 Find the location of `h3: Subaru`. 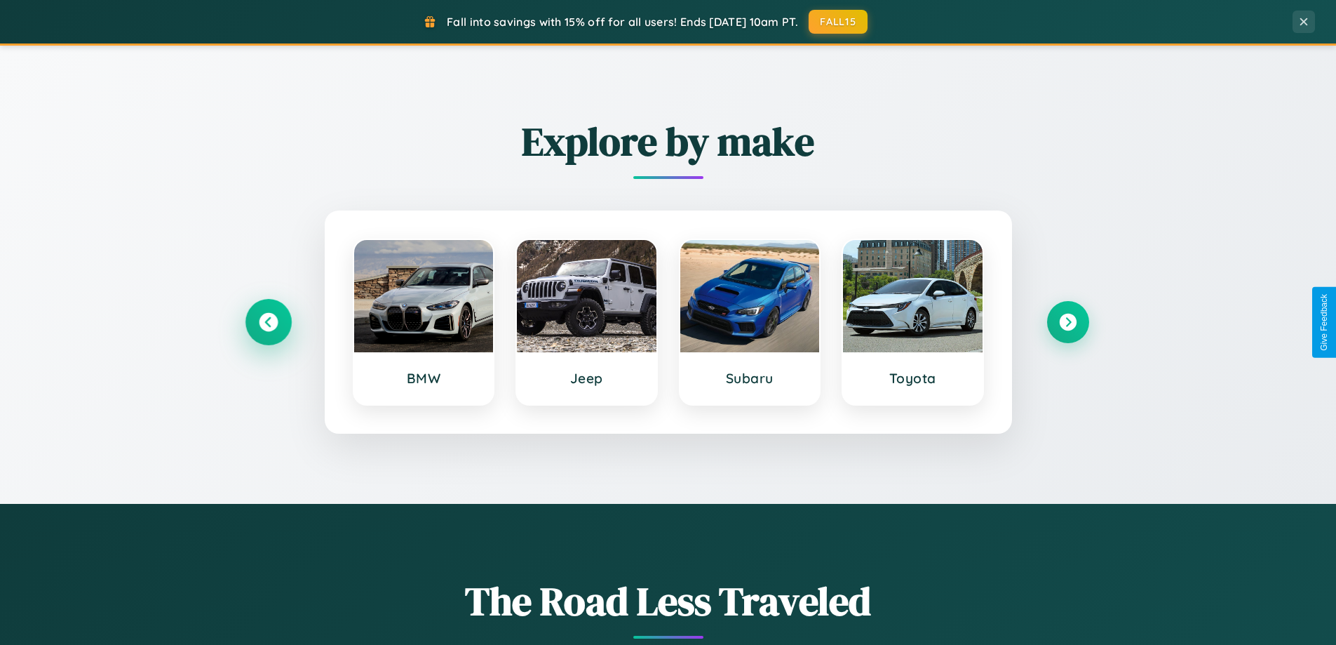

h3: Subaru is located at coordinates (750, 378).